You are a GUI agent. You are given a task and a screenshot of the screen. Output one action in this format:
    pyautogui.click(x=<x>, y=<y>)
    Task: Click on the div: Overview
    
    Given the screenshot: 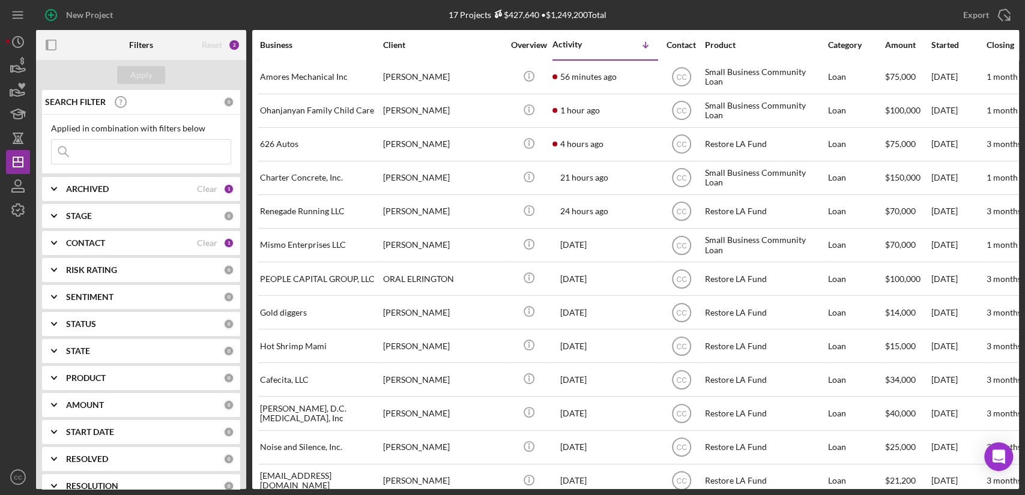 What is the action you would take?
    pyautogui.click(x=528, y=45)
    